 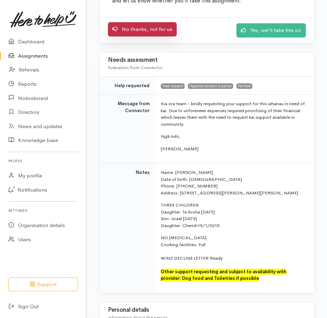 What do you see at coordinates (142, 29) in the screenshot?
I see `a: No thanks, not for us` at bounding box center [142, 29].